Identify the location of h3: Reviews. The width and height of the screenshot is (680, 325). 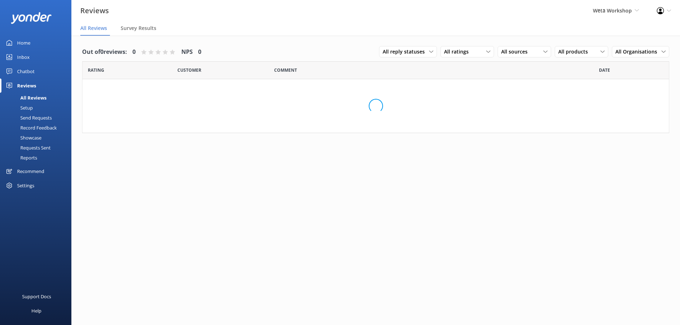
(95, 11).